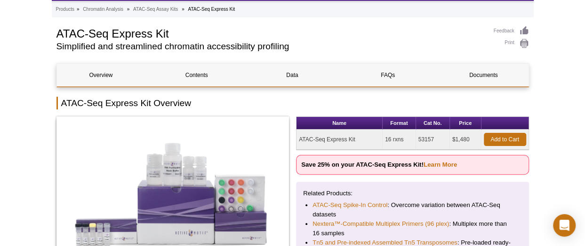 The height and width of the screenshot is (246, 585). Describe the element at coordinates (433, 140) in the screenshot. I see `td: 53157` at that location.